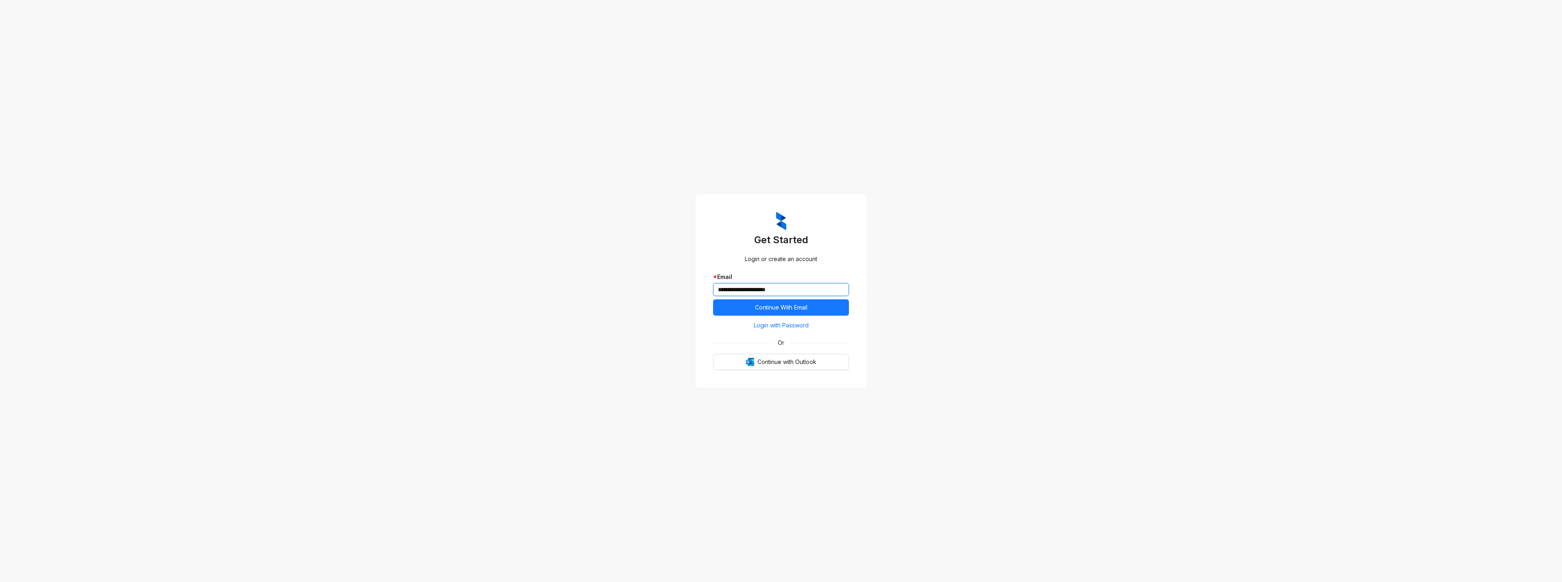  What do you see at coordinates (787, 362) in the screenshot?
I see `span: Continue with Outlook` at bounding box center [787, 362].